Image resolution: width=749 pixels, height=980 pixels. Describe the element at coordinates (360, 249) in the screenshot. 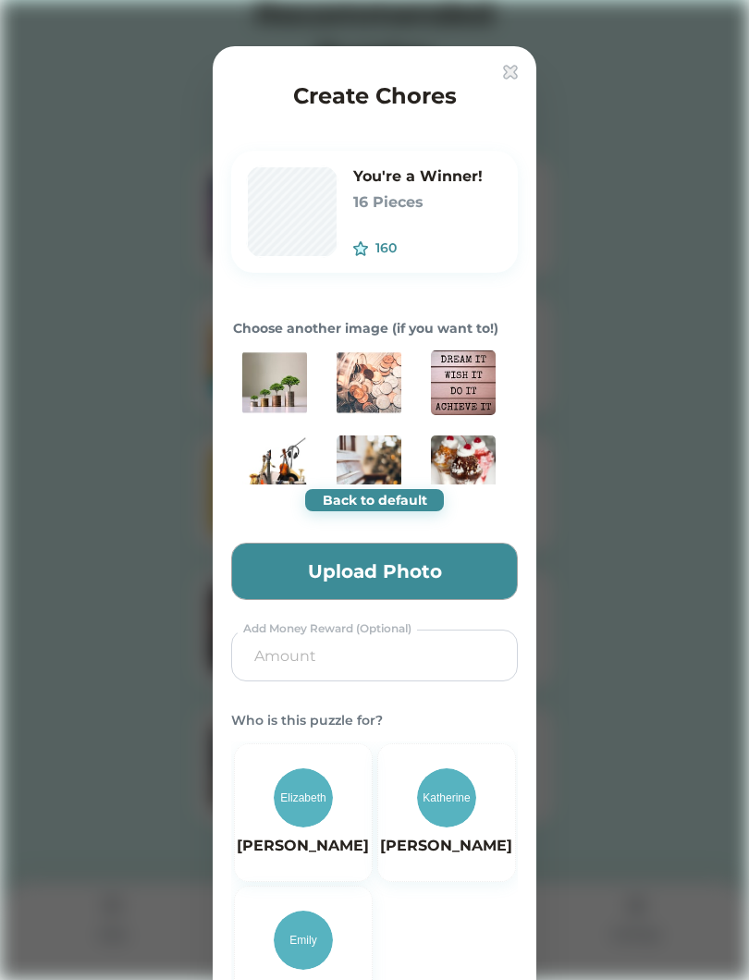

I see `img: interface-favorite-star--reward-rating-rate-social-star-media-favorite-like-stars.svg` at that location.